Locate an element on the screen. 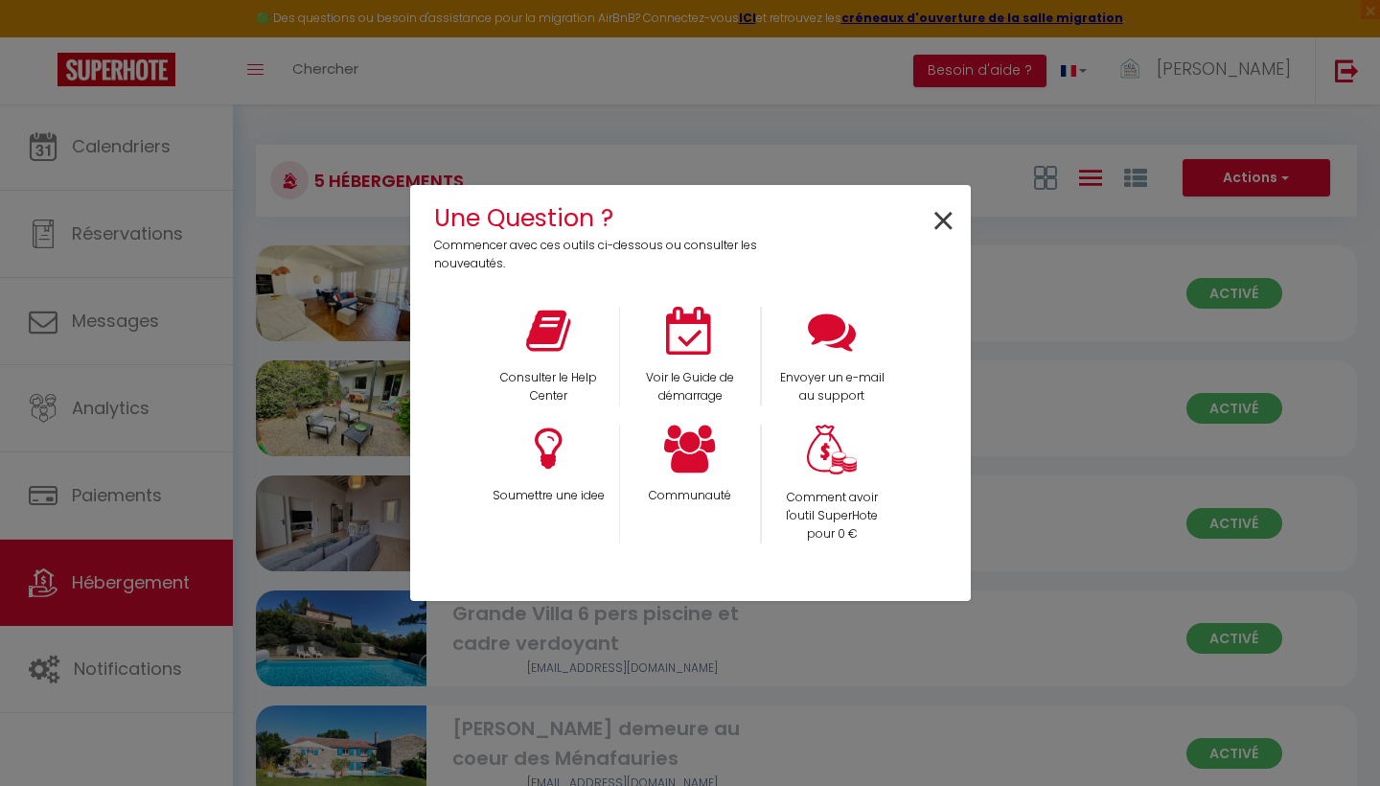  p: Voir le Guide de démarrage is located at coordinates (690, 387).